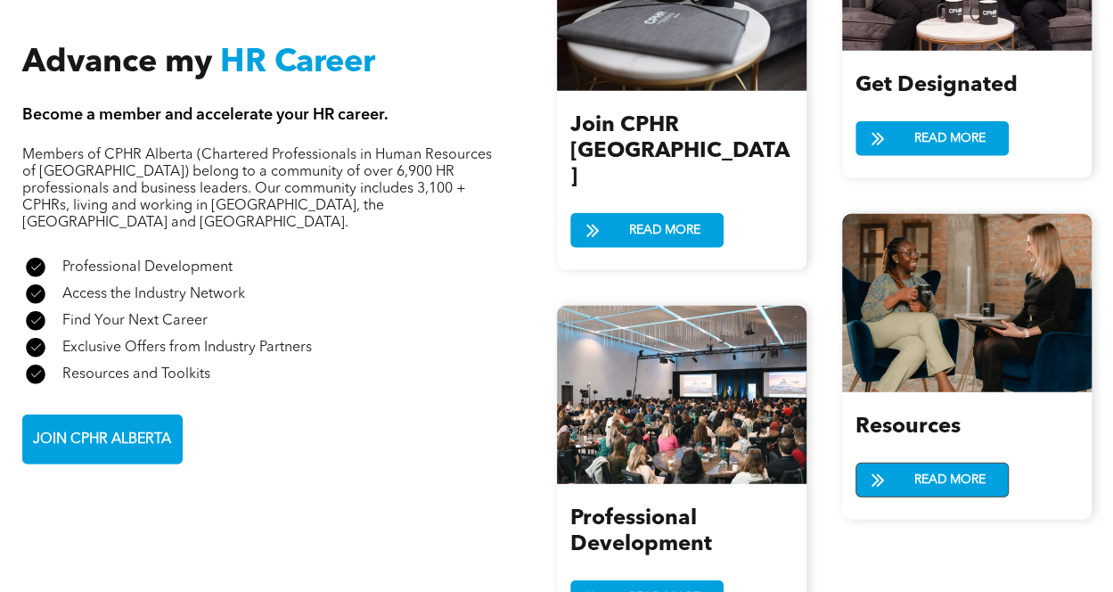 The image size is (1113, 592). What do you see at coordinates (298, 63) in the screenshot?
I see `span: HR Career` at bounding box center [298, 63].